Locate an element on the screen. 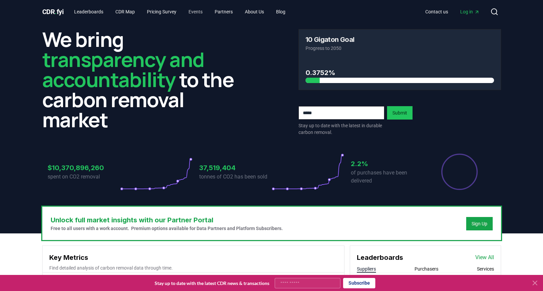  span: CDR fyi is located at coordinates (53, 12).